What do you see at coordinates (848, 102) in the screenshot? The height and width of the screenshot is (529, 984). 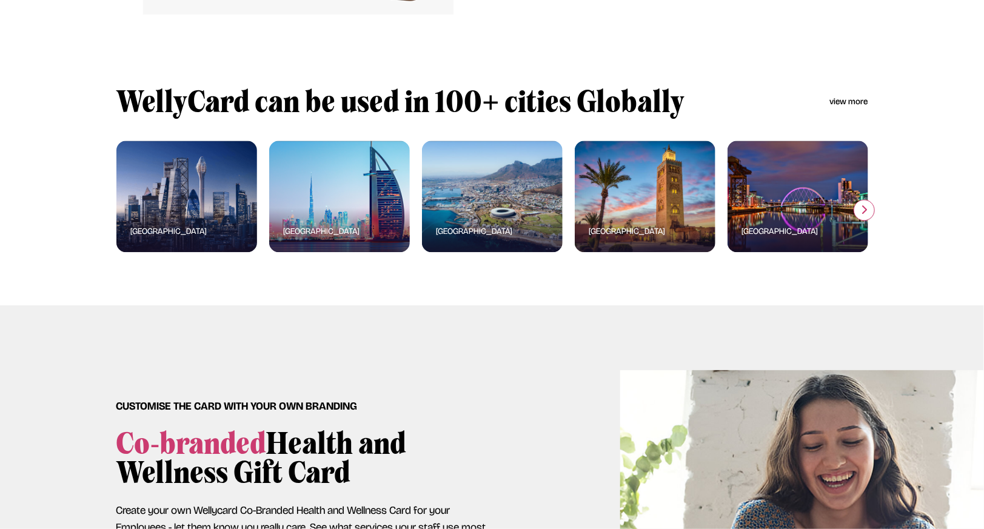 I see `a: view more` at bounding box center [848, 102].